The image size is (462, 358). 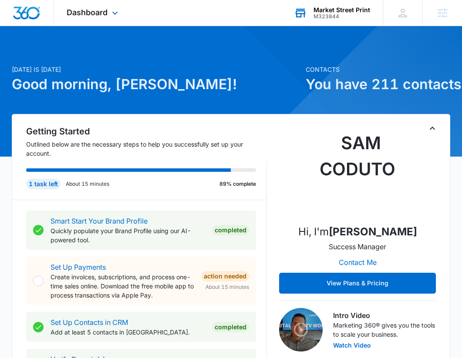 What do you see at coordinates (78, 267) in the screenshot?
I see `a: Set Up Payments` at bounding box center [78, 267].